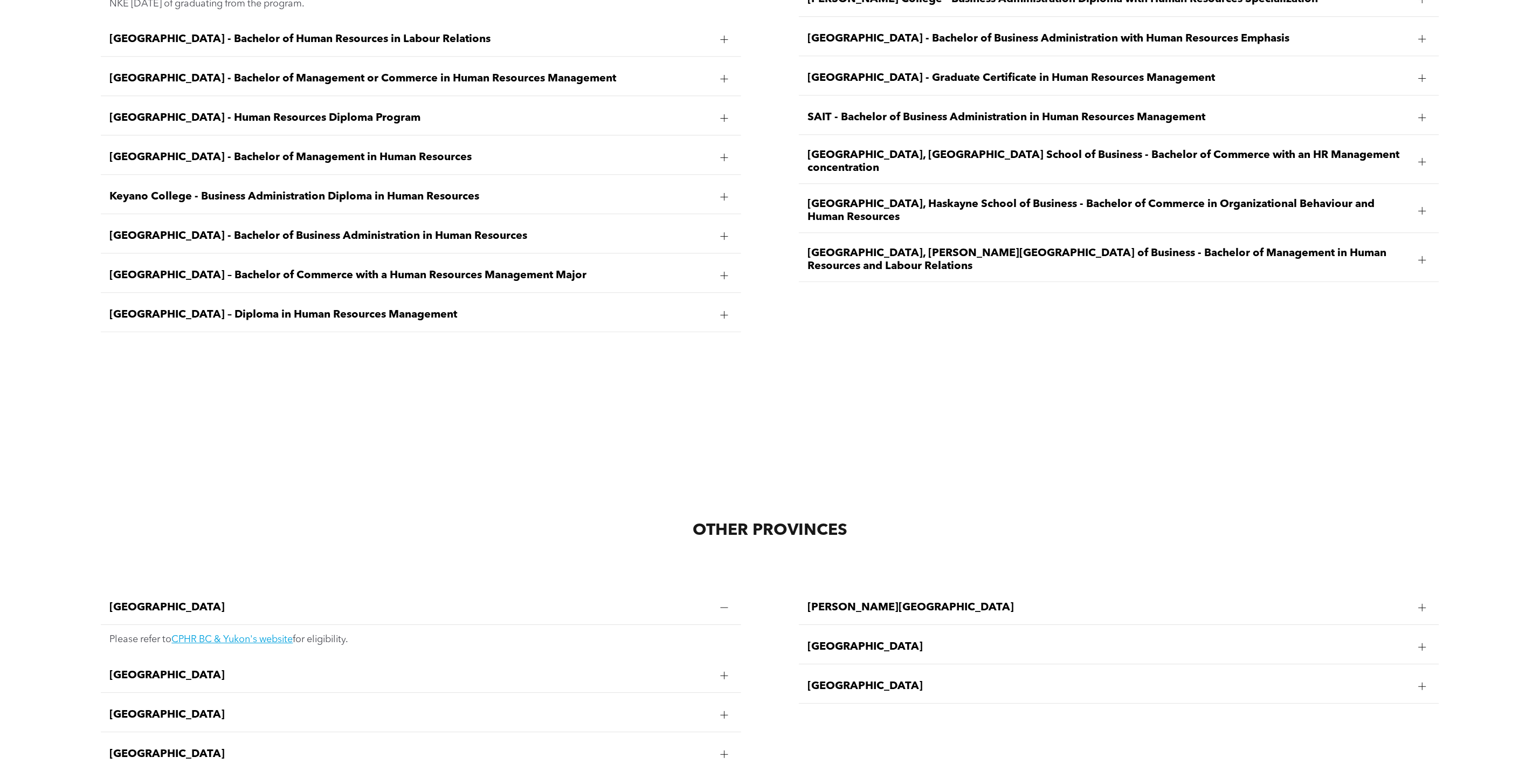 Image resolution: width=1540 pixels, height=764 pixels. Describe the element at coordinates (232, 639) in the screenshot. I see `a: CPHR BC & Yukon's website` at that location.